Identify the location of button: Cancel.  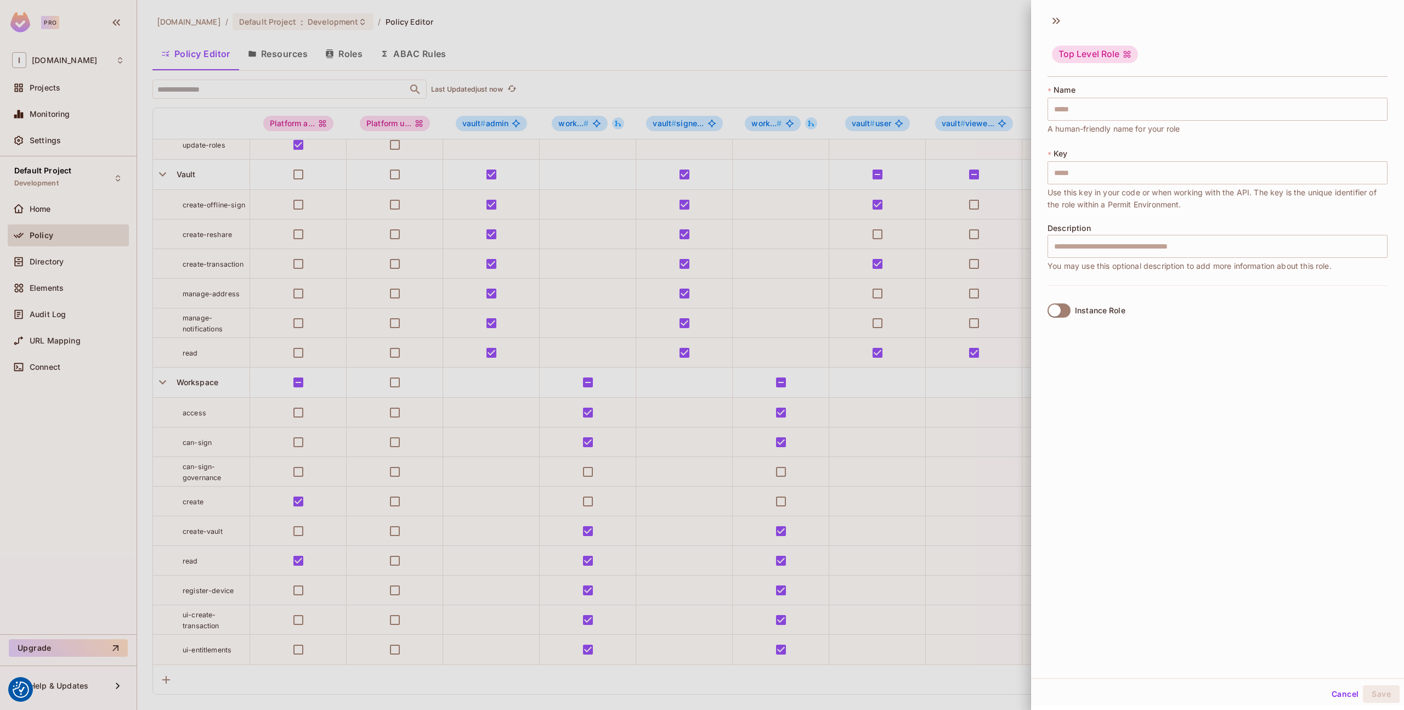
(1345, 694).